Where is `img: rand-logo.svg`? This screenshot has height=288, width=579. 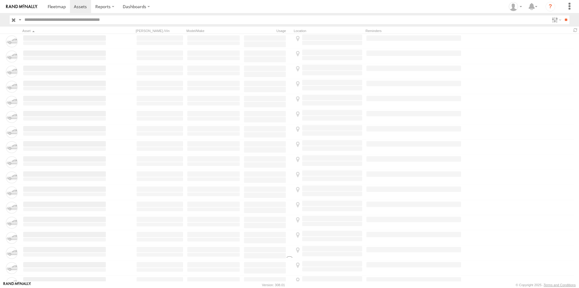 img: rand-logo.svg is located at coordinates (22, 7).